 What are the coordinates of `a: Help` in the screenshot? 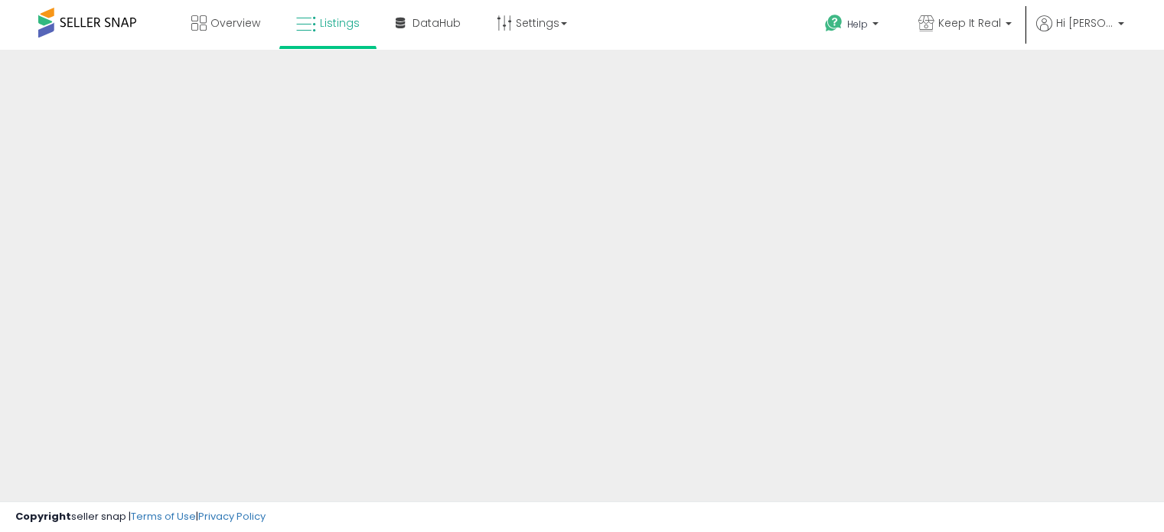 It's located at (854, 26).